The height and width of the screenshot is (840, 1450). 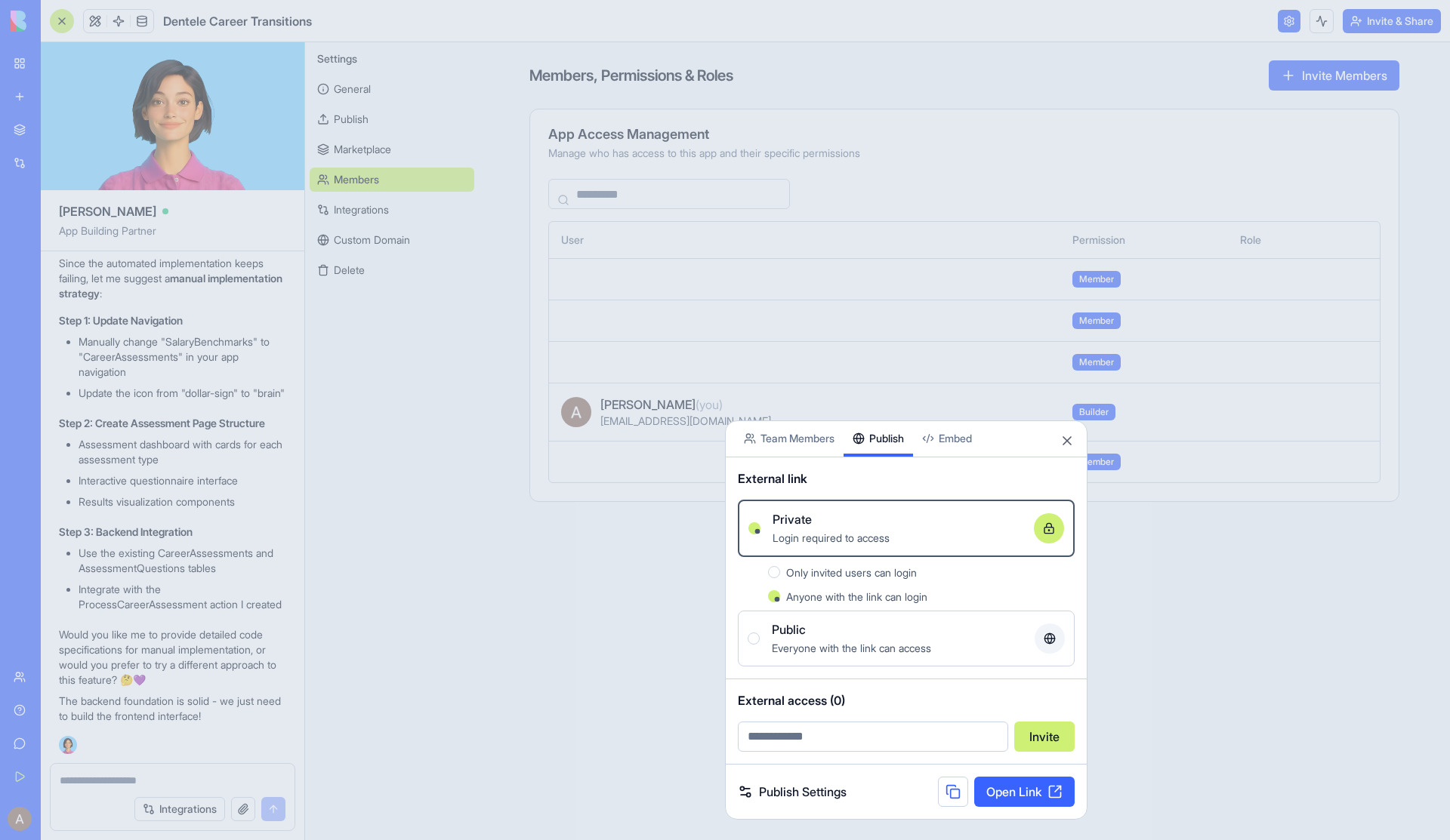 What do you see at coordinates (947, 439) in the screenshot?
I see `button: Embed` at bounding box center [947, 439].